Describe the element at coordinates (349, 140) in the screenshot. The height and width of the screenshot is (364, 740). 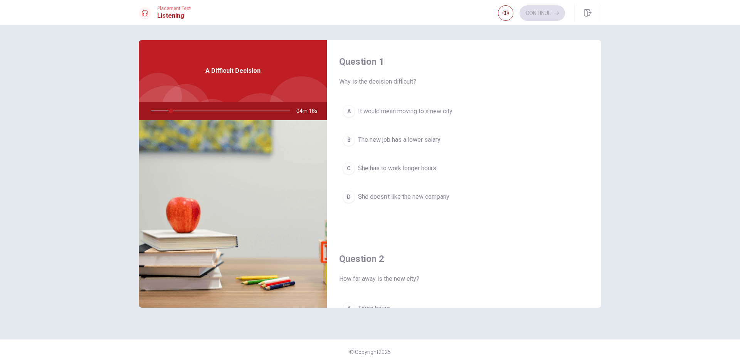
I see `div: B` at that location.